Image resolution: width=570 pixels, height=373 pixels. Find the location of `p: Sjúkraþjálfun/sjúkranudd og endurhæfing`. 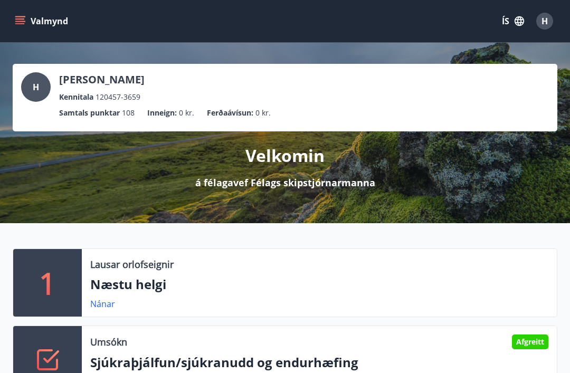

p: Sjúkraþjálfun/sjúkranudd og endurhæfing is located at coordinates (320, 363).